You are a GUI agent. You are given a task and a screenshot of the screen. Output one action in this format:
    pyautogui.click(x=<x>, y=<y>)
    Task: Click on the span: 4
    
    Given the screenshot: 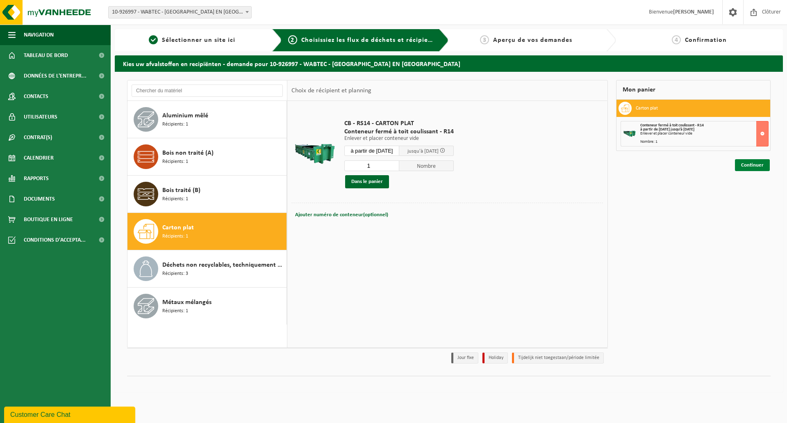 What is the action you would take?
    pyautogui.click(x=676, y=40)
    